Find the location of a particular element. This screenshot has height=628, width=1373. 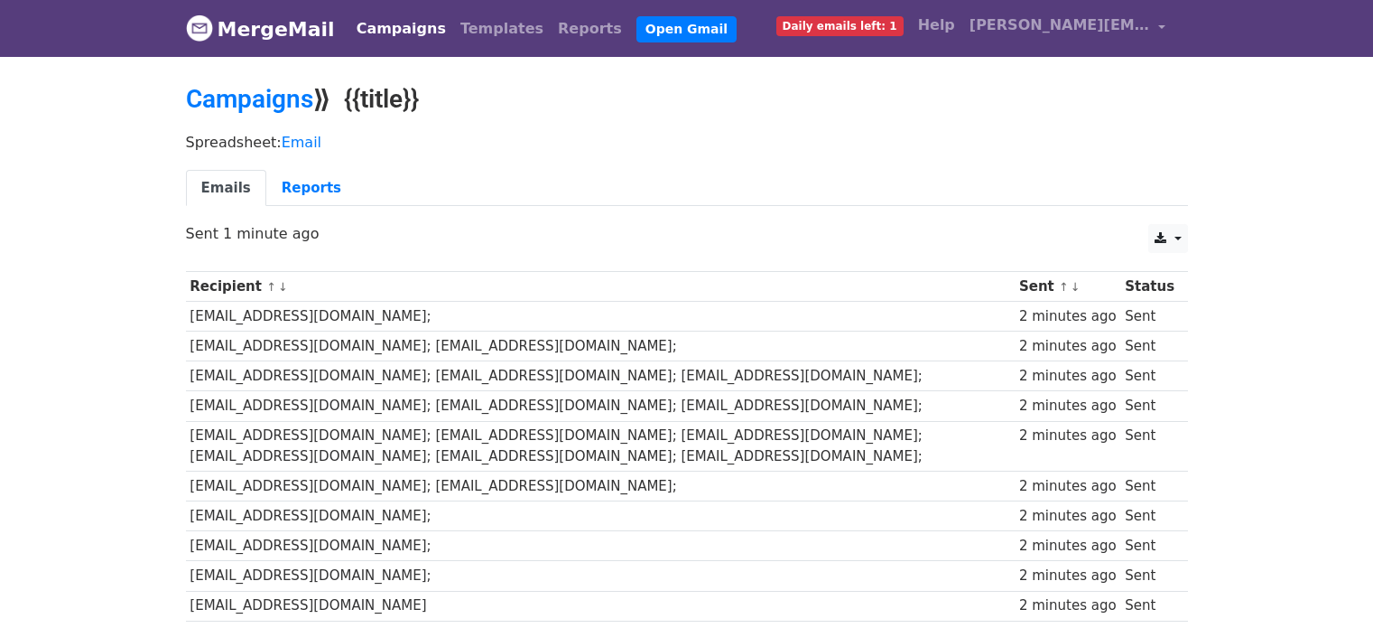

span: Daily emails left: 1 is located at coordinates (840, 26).